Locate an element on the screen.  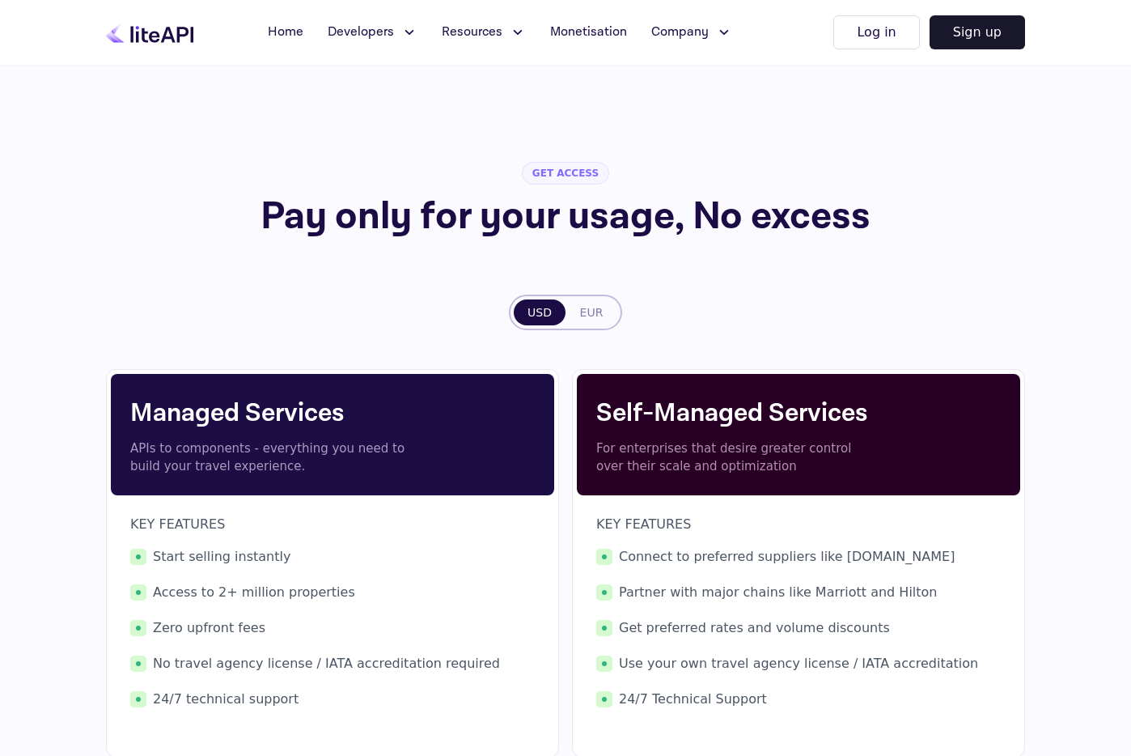
span: GET ACCESS is located at coordinates (565, 173).